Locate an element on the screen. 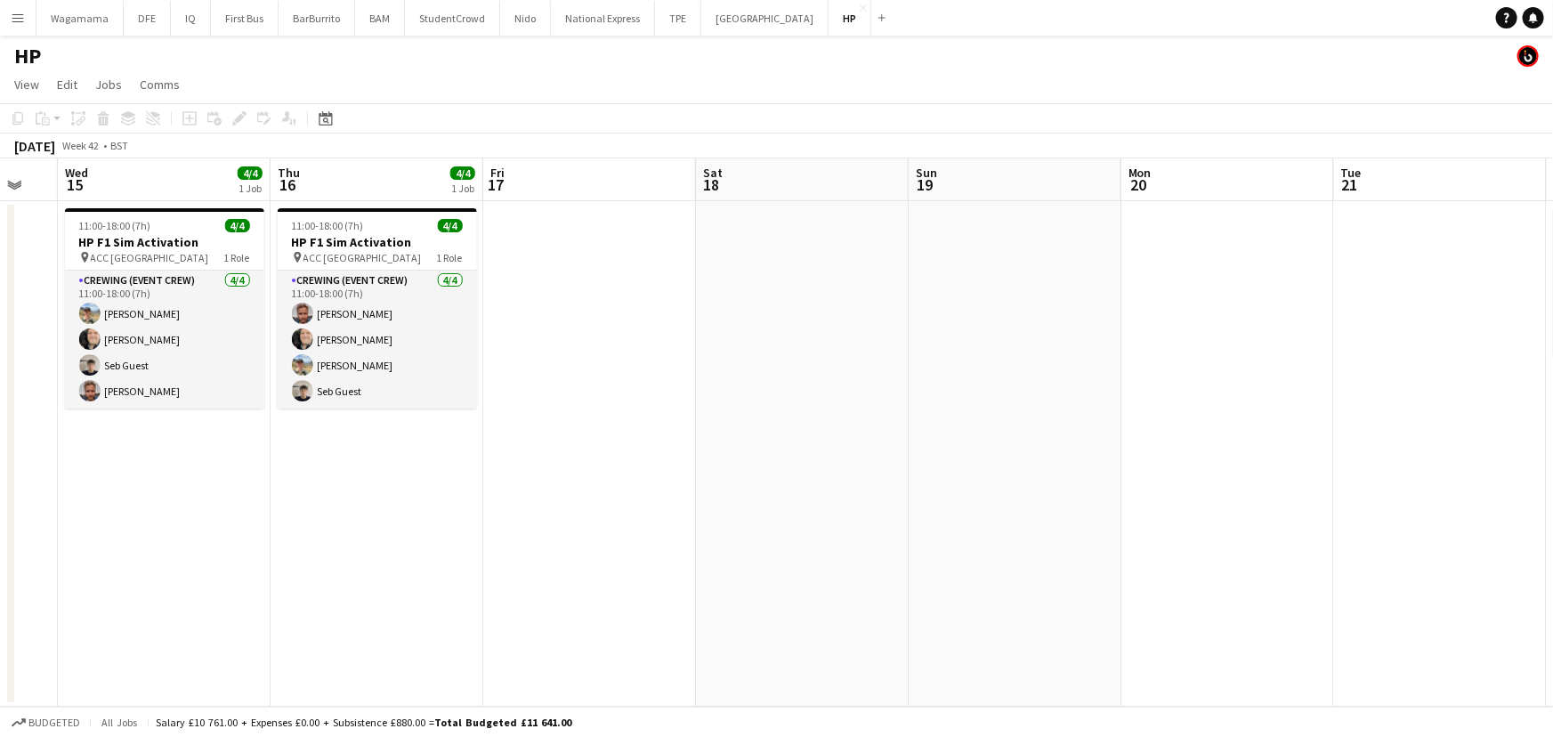  button: National Express is located at coordinates (603, 18).